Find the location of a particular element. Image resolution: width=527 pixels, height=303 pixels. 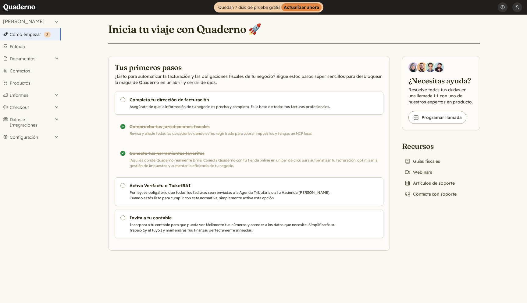

h3: Invita a tu contable is located at coordinates (233, 218).